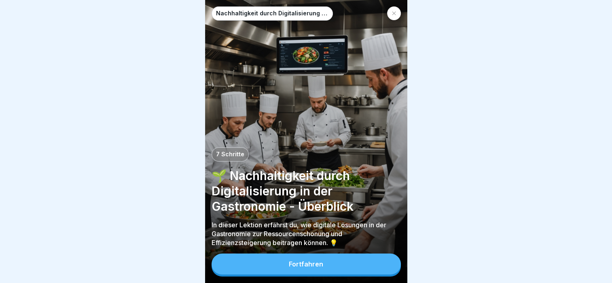 Image resolution: width=612 pixels, height=283 pixels. Describe the element at coordinates (306, 234) in the screenshot. I see `p: In dieser Lektion erfährst du, wie digitale Lösungen in der Gastronomie zur Ressourcenschonung un...` at that location.